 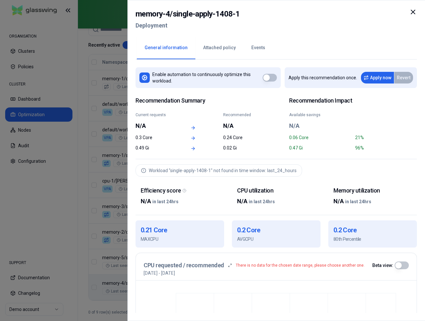 I want to click on p: MAX CPU, so click(x=180, y=239).